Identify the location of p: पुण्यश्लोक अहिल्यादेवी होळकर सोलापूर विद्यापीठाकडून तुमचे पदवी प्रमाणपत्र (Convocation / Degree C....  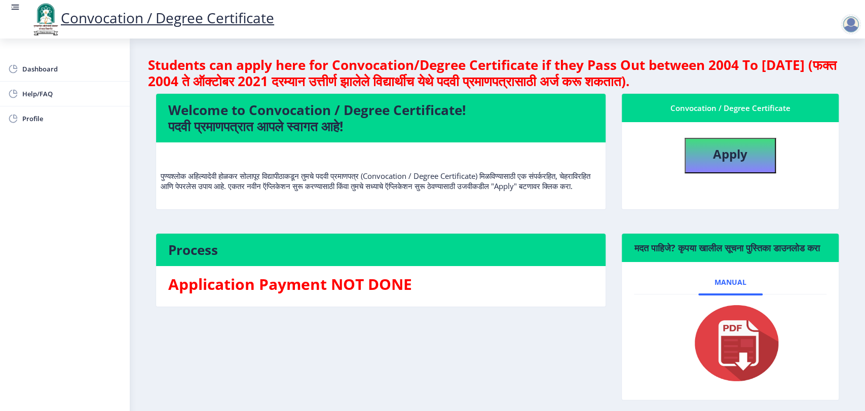
(381, 171).